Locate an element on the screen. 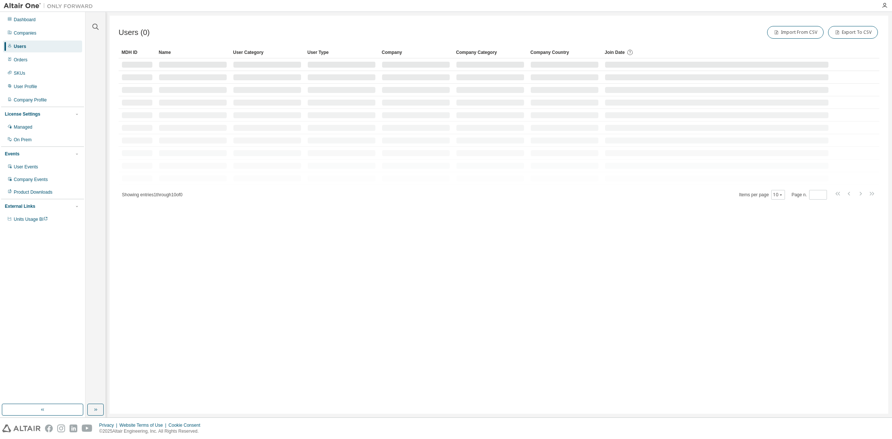 The height and width of the screenshot is (439, 892). div: Company is located at coordinates (416, 52).